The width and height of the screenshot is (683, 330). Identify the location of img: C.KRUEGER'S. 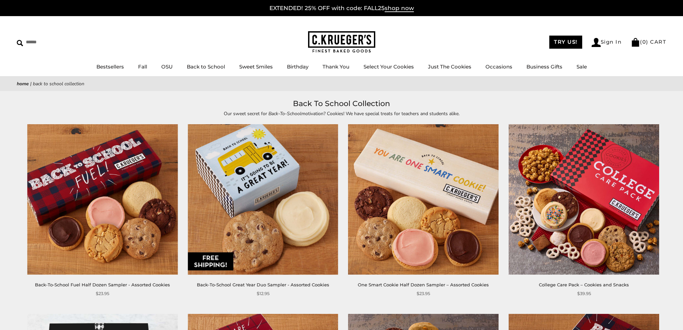
(342, 42).